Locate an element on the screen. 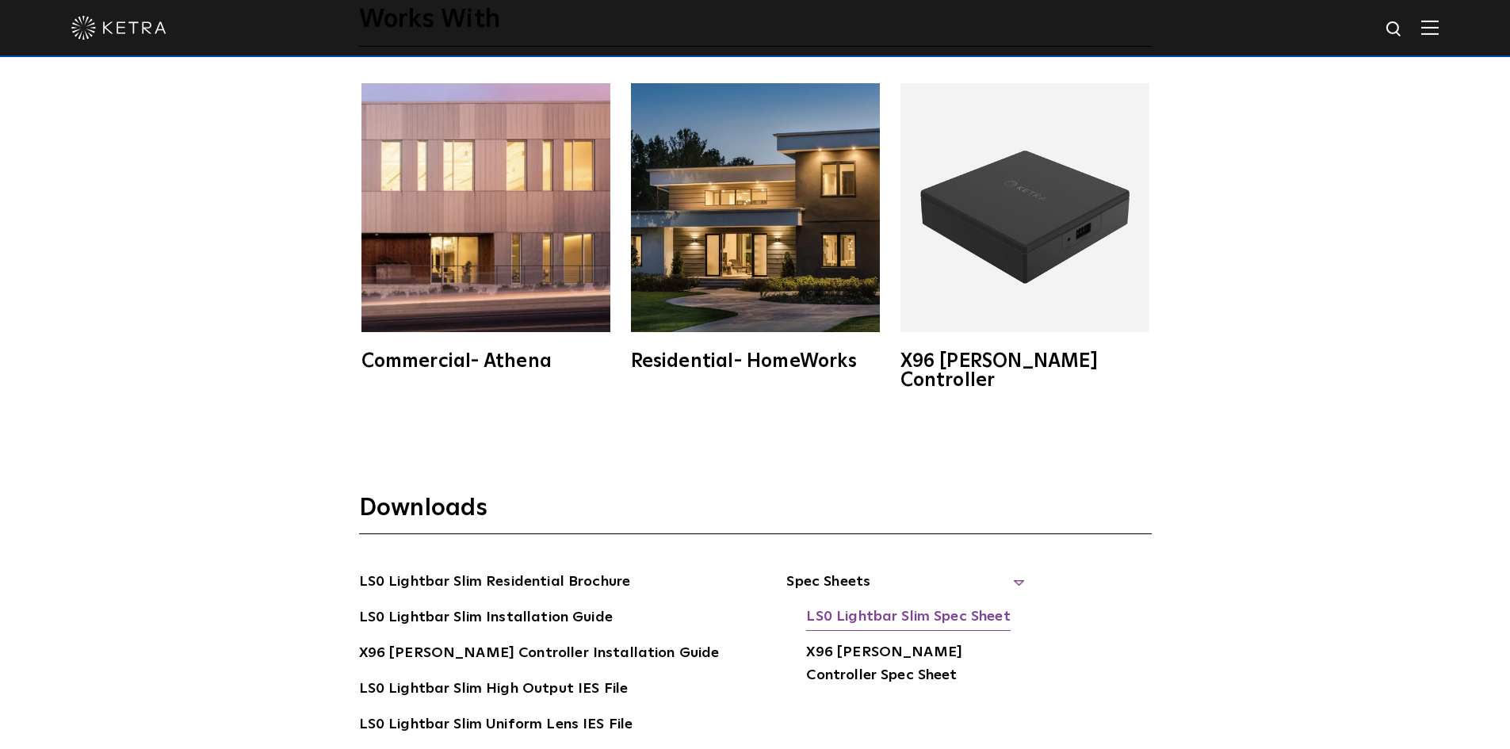 The image size is (1510, 749). a: Residential- HomeWorks is located at coordinates (755, 227).